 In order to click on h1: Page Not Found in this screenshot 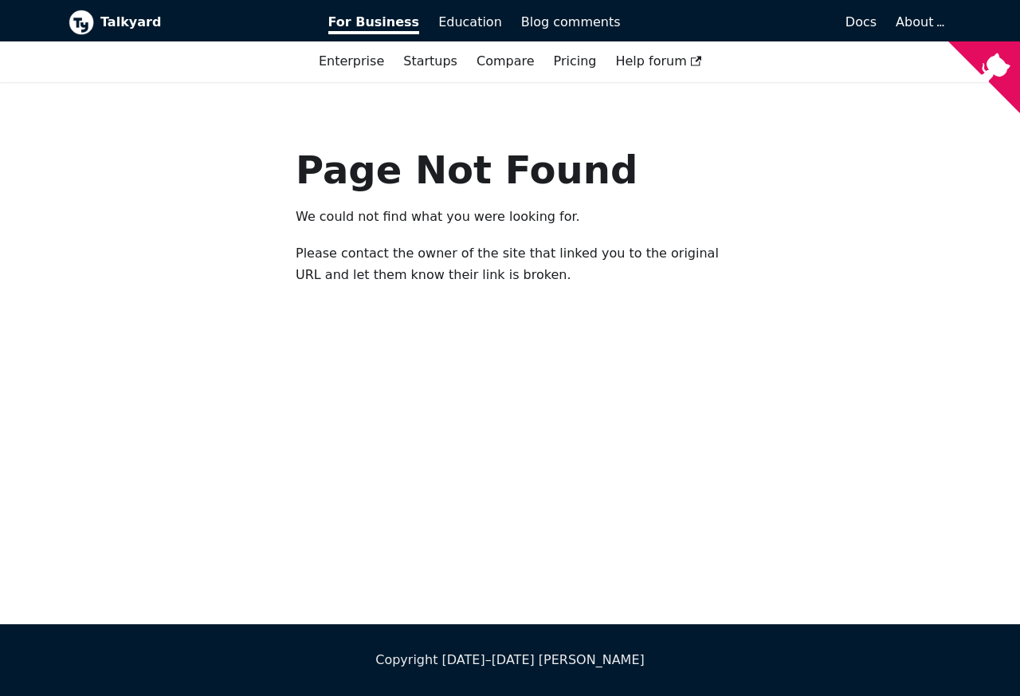, I will do `click(510, 170)`.